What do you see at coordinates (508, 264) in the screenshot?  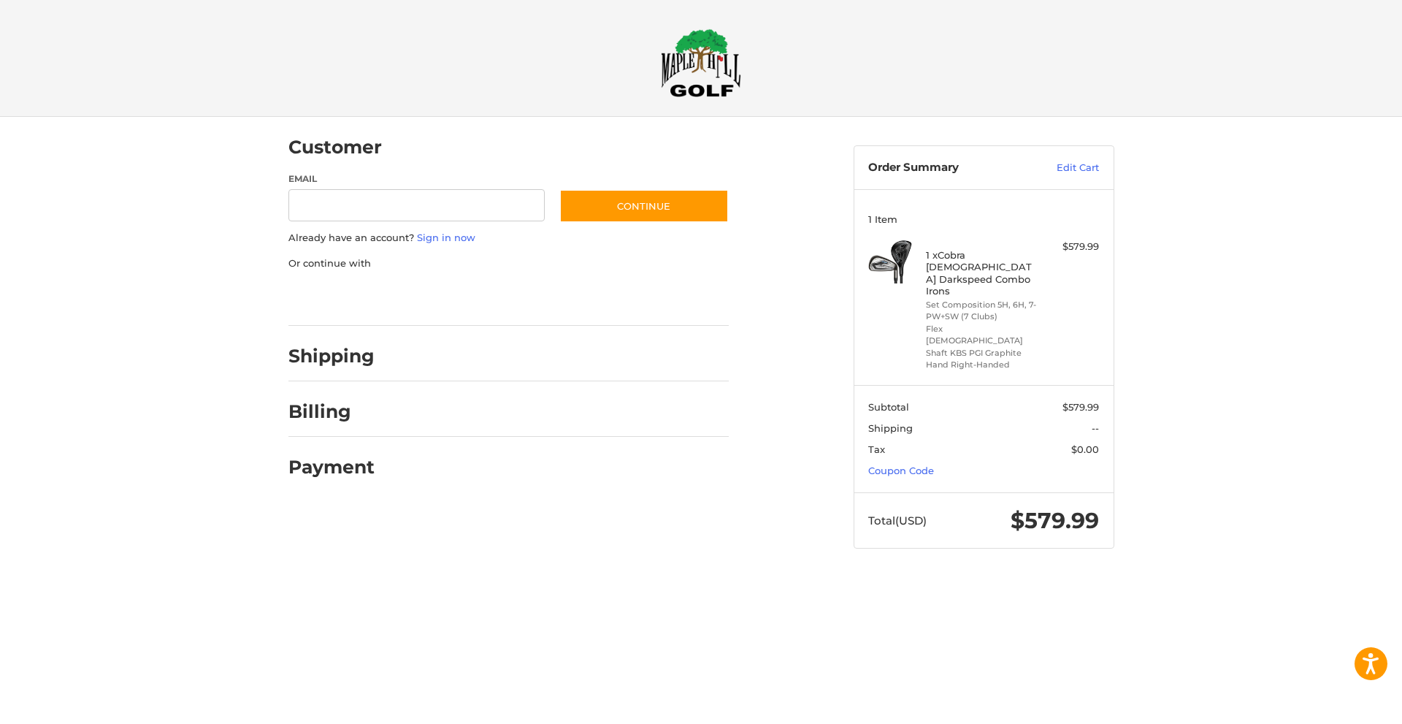 I see `p: Or continue with` at bounding box center [508, 264].